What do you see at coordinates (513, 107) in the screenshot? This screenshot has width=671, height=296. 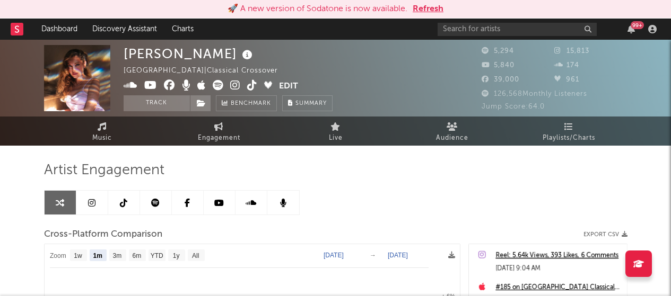 I see `span: Jump Score: 64.0` at bounding box center [513, 107].